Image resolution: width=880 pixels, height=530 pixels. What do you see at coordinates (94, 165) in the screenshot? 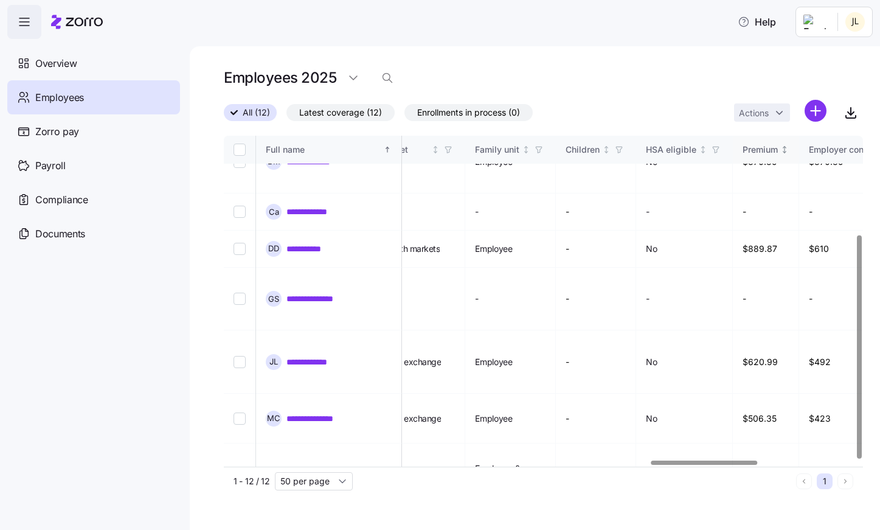
I see `a: Payroll` at bounding box center [94, 165].